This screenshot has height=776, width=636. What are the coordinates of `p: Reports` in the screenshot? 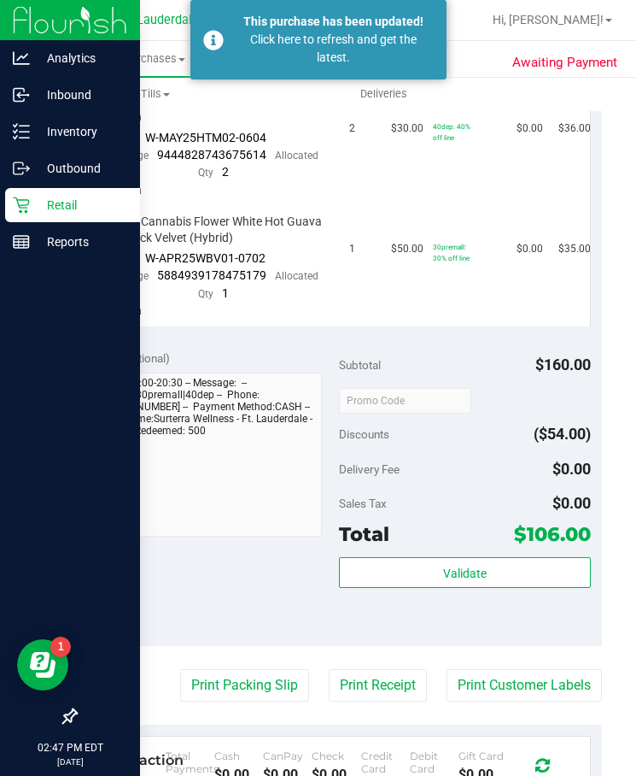 It's located at (81, 242).